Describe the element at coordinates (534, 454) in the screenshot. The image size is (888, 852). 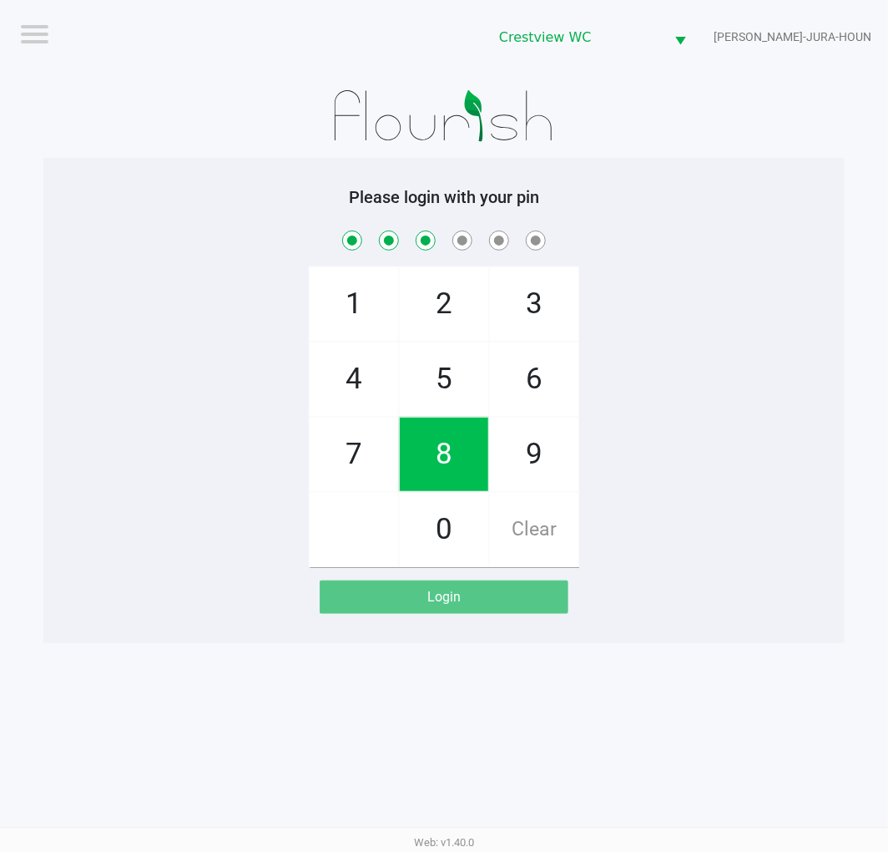
I see `span: 9` at that location.